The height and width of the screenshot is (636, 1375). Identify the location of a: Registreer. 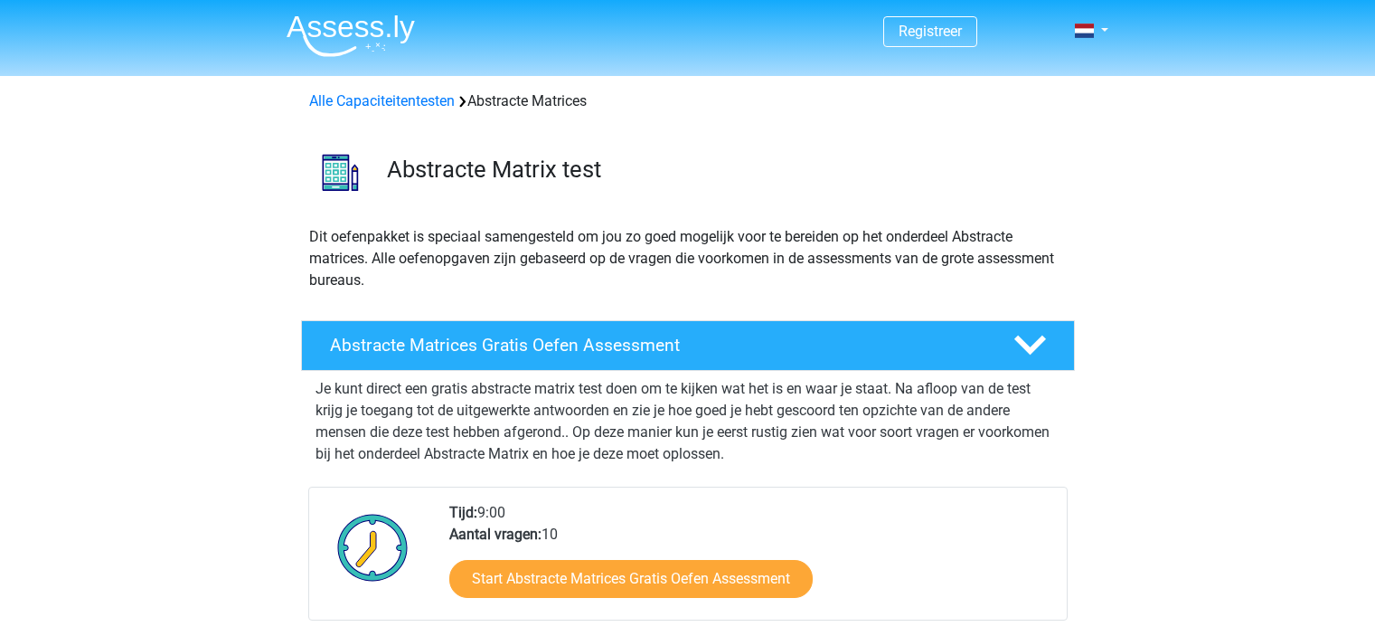
(931, 31).